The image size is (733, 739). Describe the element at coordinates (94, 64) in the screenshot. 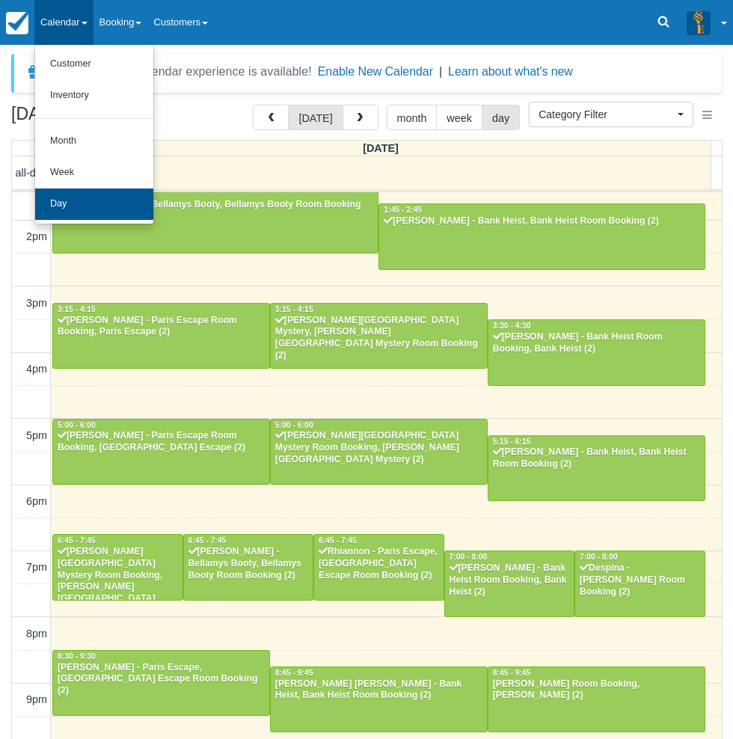

I see `a: Customer` at that location.